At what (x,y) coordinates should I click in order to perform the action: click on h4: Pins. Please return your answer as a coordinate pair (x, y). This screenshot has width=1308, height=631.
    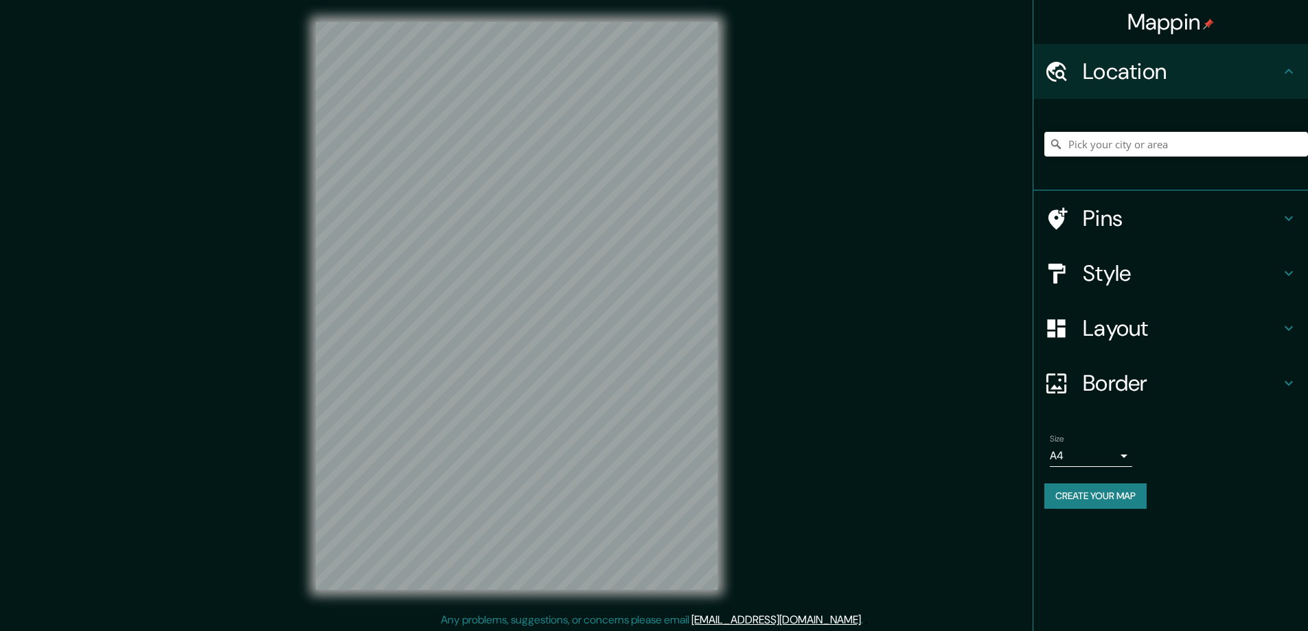
    Looking at the image, I should click on (1182, 218).